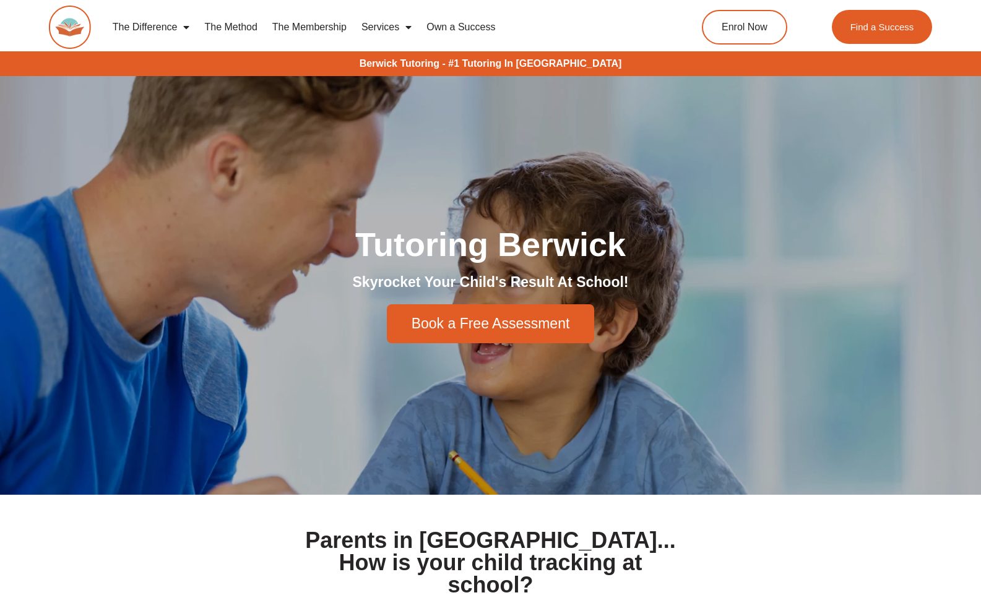 This screenshot has width=981, height=611. I want to click on h1: Tutoring Berwick, so click(491, 244).